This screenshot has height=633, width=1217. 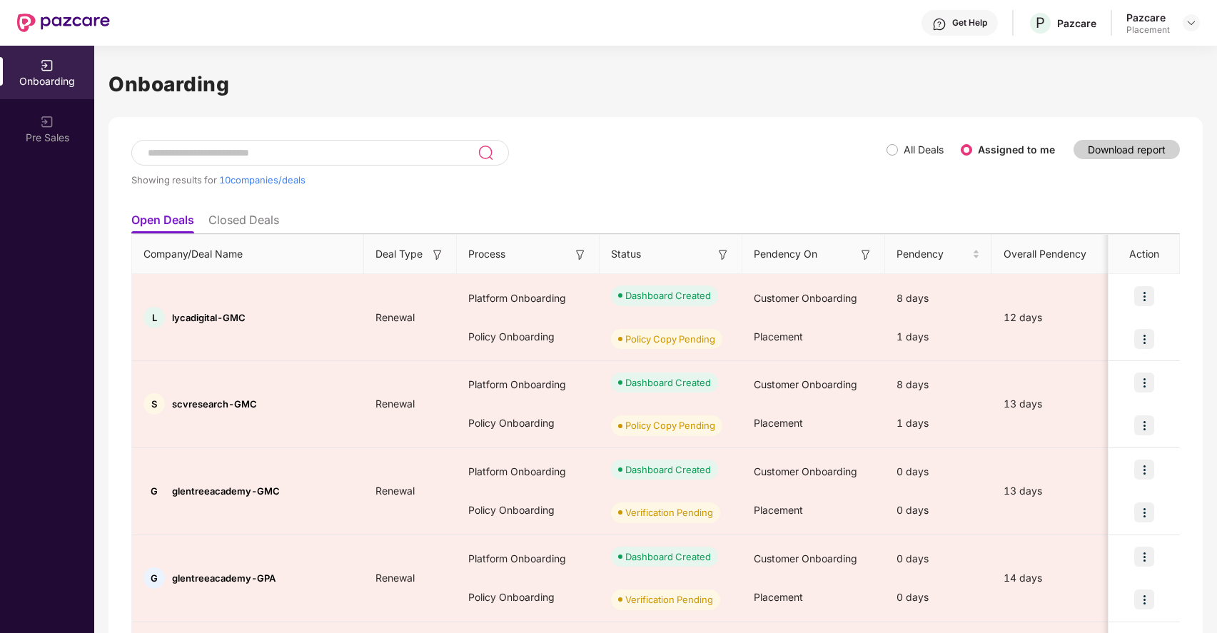 I want to click on th: Pendency, so click(x=939, y=254).